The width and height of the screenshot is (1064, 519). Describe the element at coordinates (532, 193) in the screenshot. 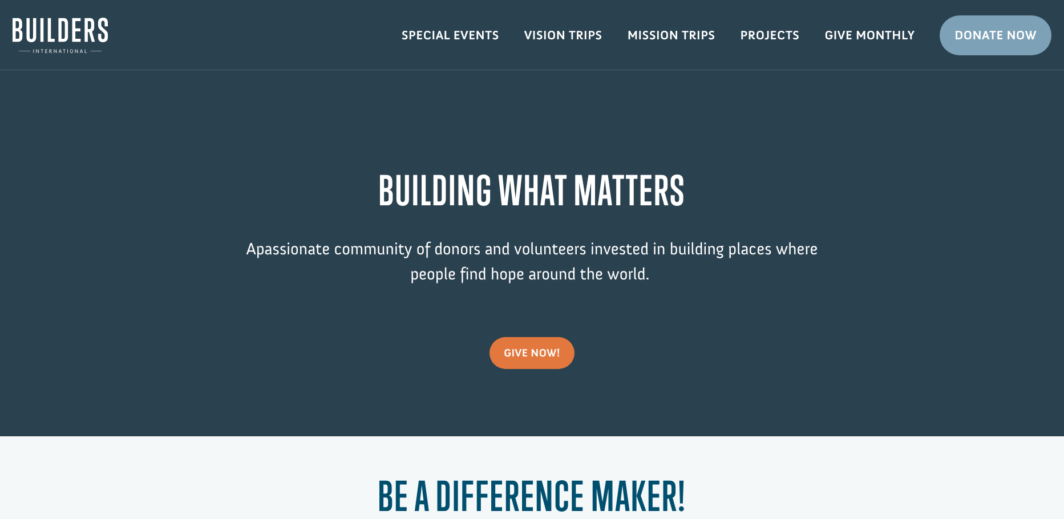

I see `h1: BUILDING WHAT MATTERS` at that location.